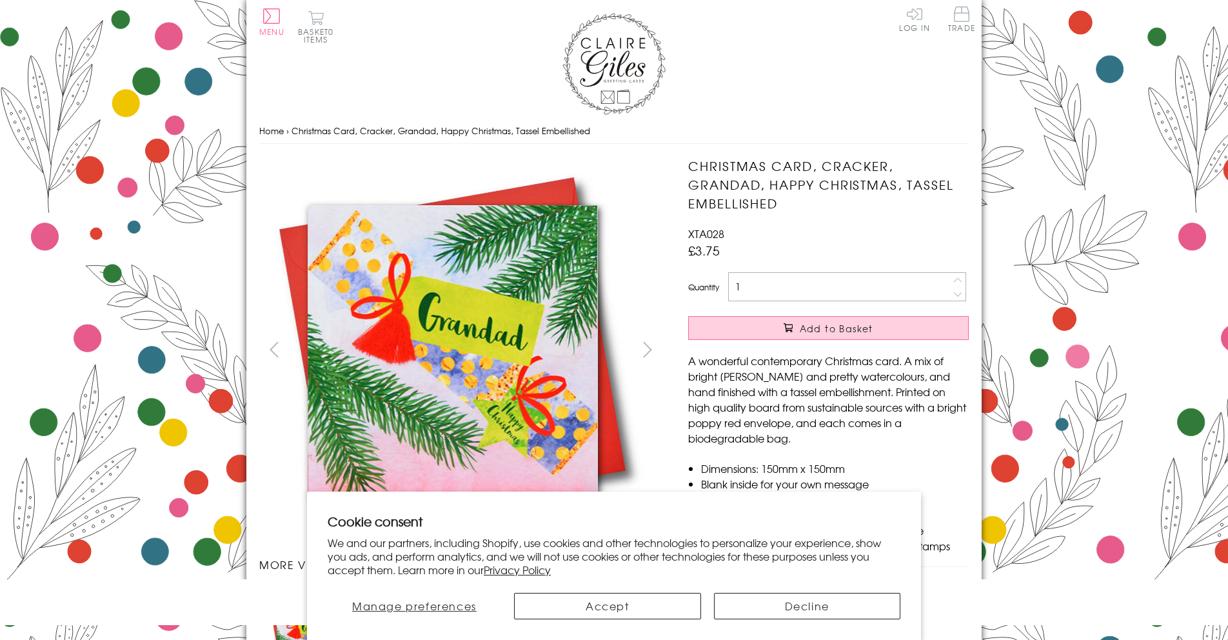  What do you see at coordinates (914, 19) in the screenshot?
I see `a: Log In` at bounding box center [914, 19].